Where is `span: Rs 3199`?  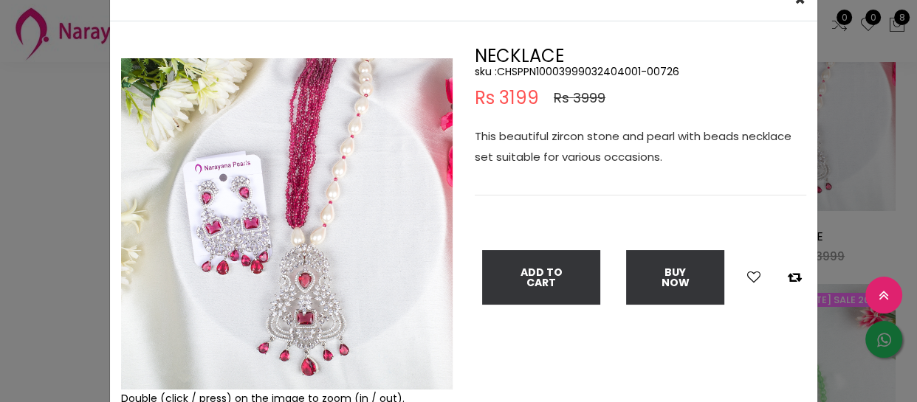 span: Rs 3199 is located at coordinates (506, 98).